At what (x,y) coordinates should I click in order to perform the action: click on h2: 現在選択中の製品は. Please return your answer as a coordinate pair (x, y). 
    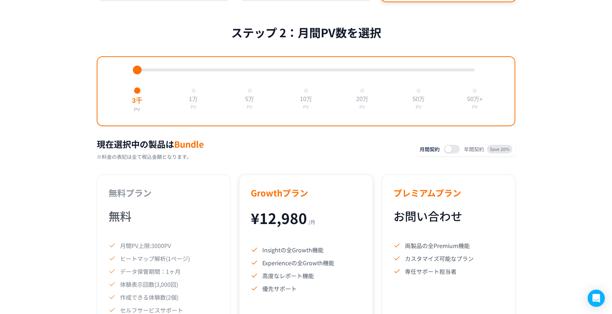
    Looking at the image, I should click on (251, 144).